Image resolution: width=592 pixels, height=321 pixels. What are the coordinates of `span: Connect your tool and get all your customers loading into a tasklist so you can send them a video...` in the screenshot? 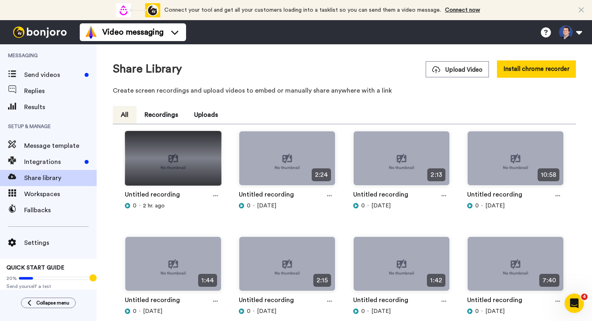 It's located at (303, 10).